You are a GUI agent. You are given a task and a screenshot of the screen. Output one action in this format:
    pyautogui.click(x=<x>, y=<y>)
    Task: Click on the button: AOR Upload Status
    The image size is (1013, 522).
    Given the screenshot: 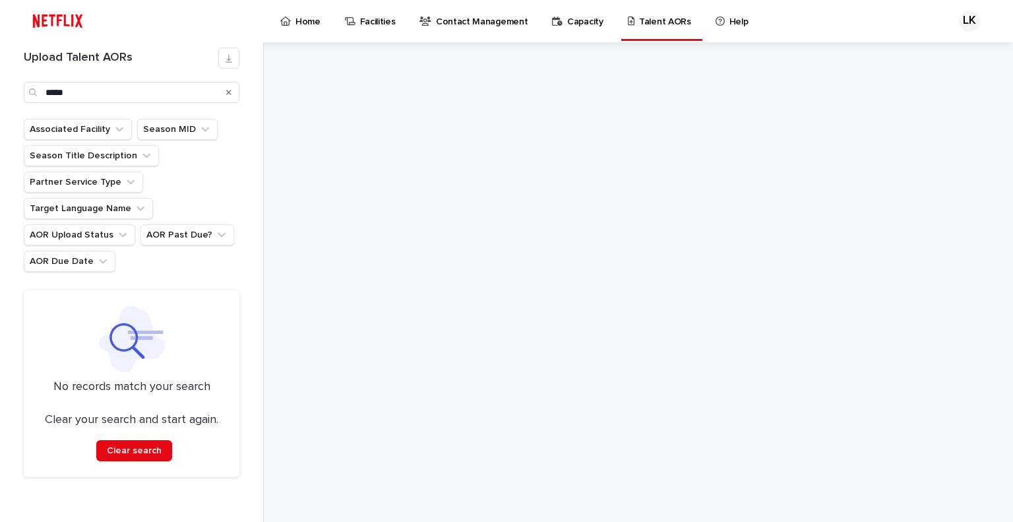 What is the action you would take?
    pyautogui.click(x=79, y=235)
    